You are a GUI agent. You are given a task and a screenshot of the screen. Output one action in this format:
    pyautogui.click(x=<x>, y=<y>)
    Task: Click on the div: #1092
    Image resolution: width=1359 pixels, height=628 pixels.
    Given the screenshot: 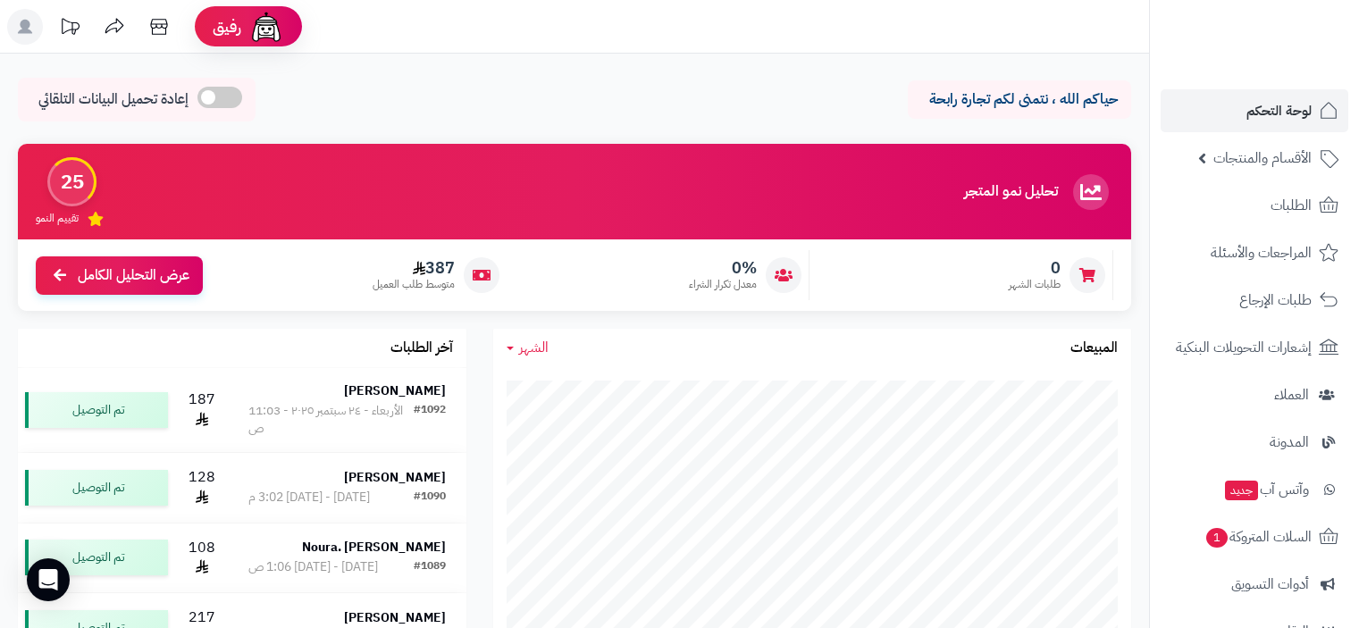 What is the action you would take?
    pyautogui.click(x=430, y=420)
    